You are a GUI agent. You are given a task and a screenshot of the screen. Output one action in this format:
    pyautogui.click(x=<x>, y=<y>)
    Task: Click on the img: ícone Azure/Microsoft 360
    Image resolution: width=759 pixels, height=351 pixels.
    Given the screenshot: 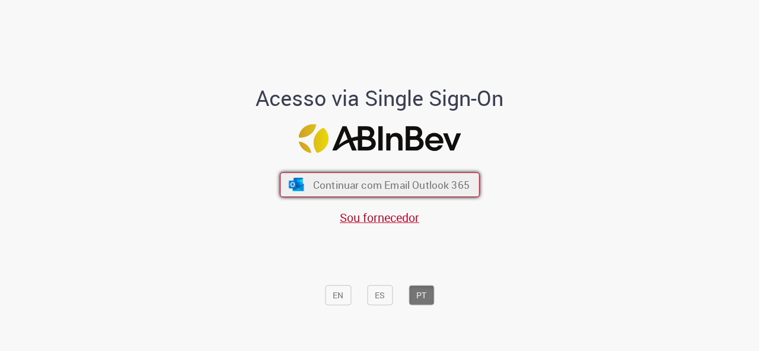 What is the action you would take?
    pyautogui.click(x=296, y=185)
    